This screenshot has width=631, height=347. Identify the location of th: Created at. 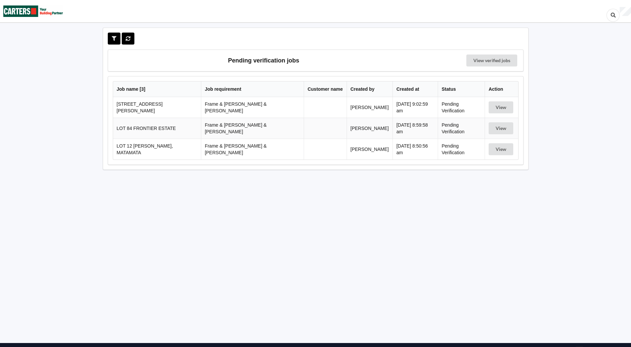
(415, 89).